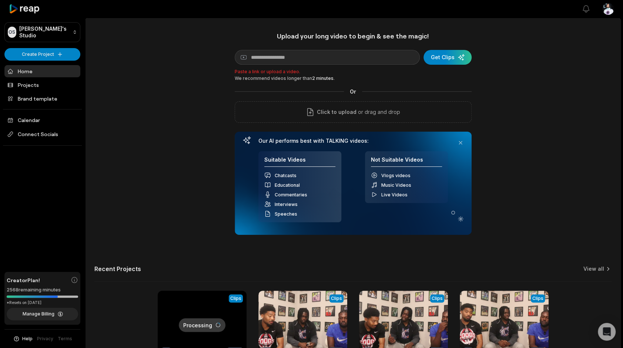 This screenshot has width=623, height=348. Describe the element at coordinates (42, 85) in the screenshot. I see `a: Projects` at that location.